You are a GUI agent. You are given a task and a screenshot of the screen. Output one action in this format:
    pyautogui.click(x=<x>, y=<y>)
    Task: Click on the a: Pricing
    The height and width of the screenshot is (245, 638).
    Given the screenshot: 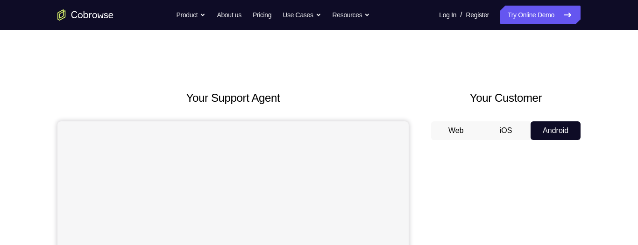 What is the action you would take?
    pyautogui.click(x=262, y=15)
    